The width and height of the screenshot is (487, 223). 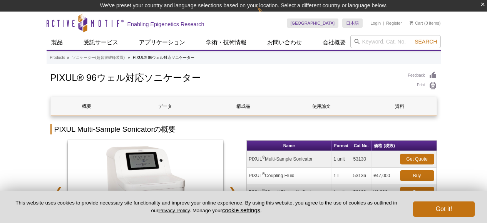 What do you see at coordinates (352, 23) in the screenshot?
I see `a: 日本語` at bounding box center [352, 23].